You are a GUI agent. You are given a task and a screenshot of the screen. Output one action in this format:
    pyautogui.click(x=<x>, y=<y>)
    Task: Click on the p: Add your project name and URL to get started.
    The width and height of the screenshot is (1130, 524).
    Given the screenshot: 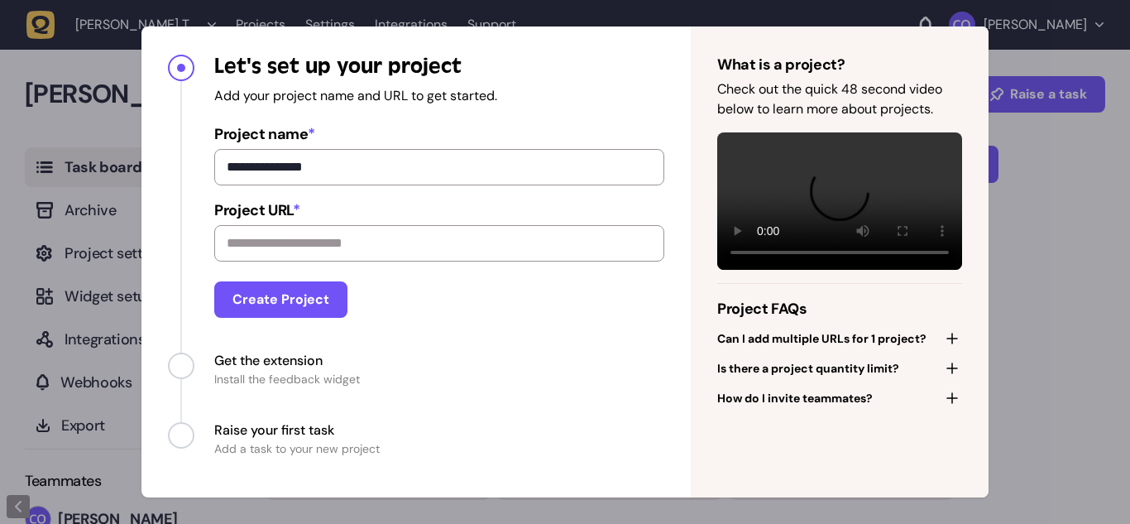 What is the action you would take?
    pyautogui.click(x=439, y=96)
    